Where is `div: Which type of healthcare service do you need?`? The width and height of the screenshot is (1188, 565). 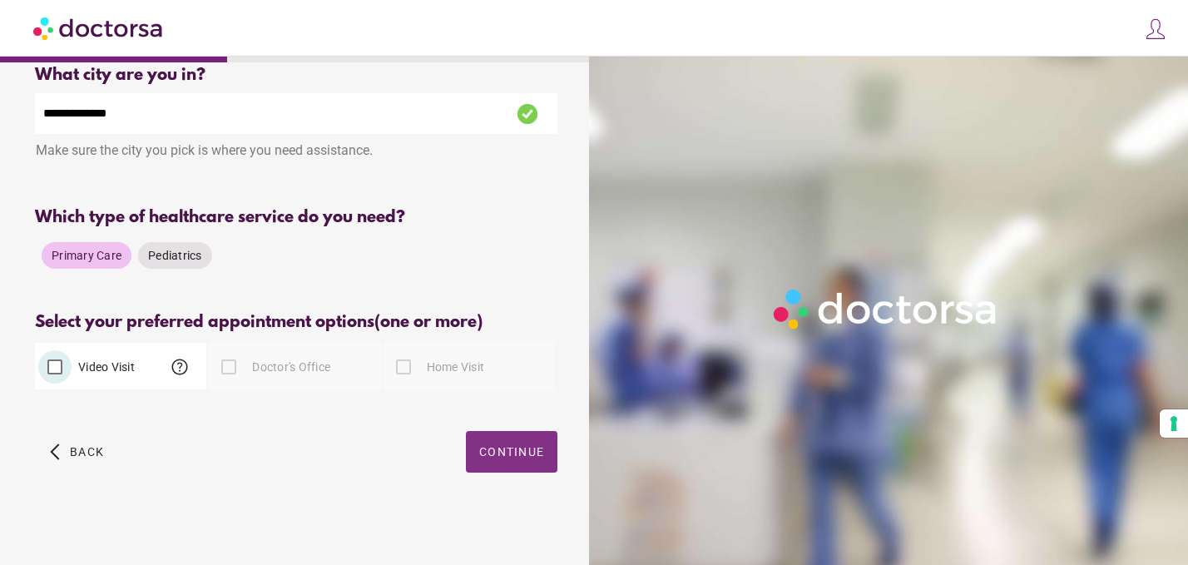
div: Which type of healthcare service do you need? is located at coordinates (296, 217).